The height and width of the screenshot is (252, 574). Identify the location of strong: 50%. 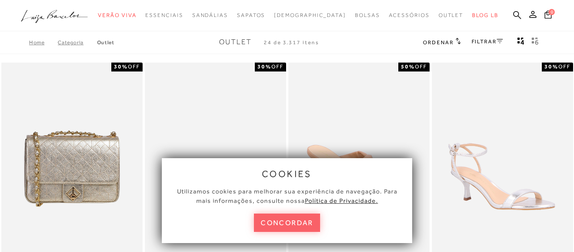
(408, 67).